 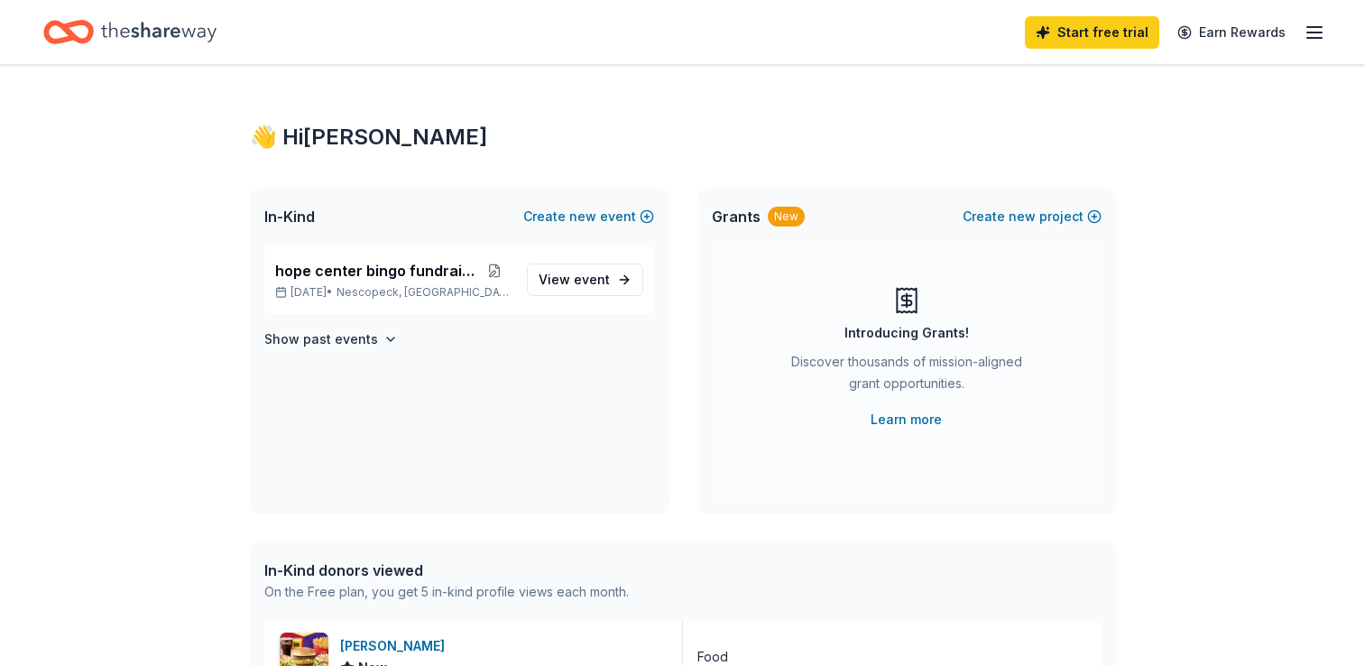 I want to click on div: Discover thousands of mission-aligned grant opportunities., so click(x=907, y=376).